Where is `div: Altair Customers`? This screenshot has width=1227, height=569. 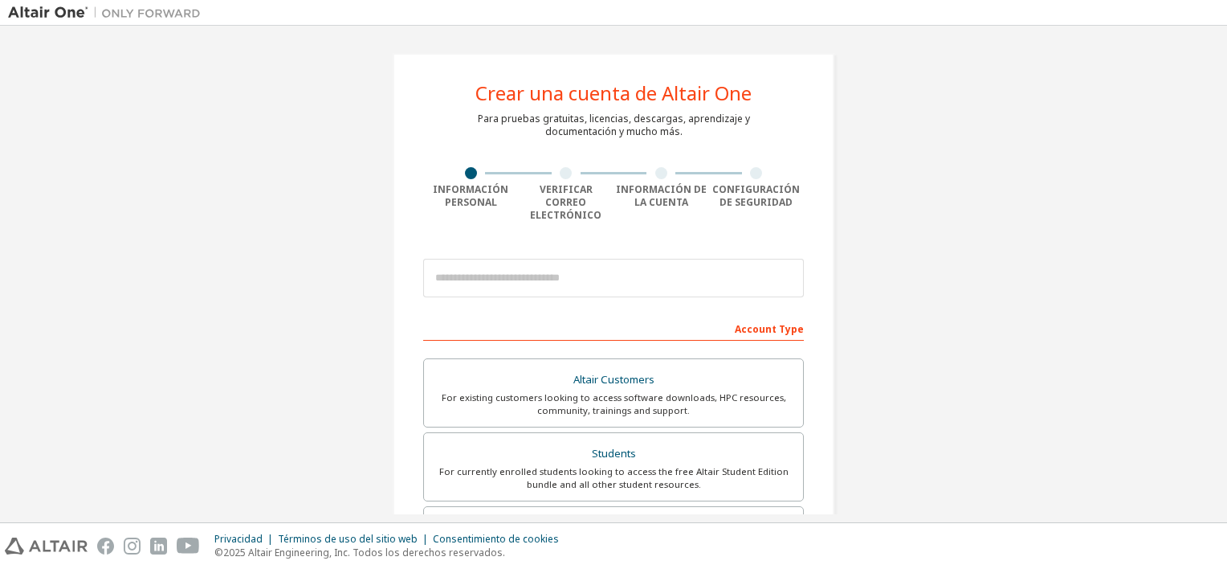 div: Altair Customers is located at coordinates (614, 380).